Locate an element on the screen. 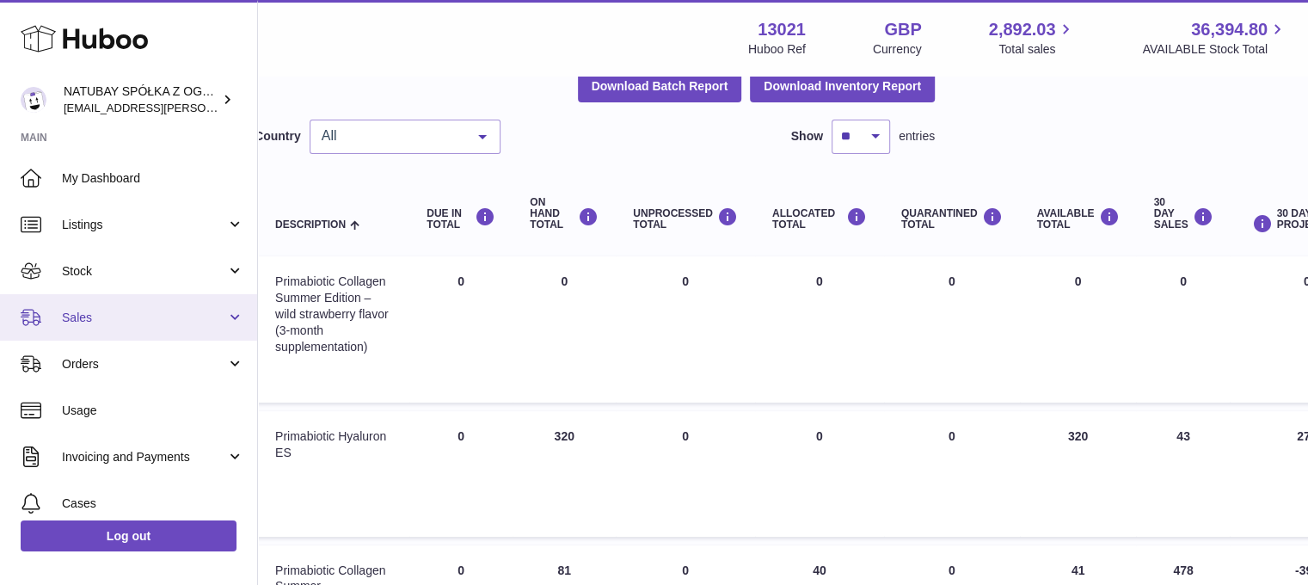  label: Show is located at coordinates (807, 136).